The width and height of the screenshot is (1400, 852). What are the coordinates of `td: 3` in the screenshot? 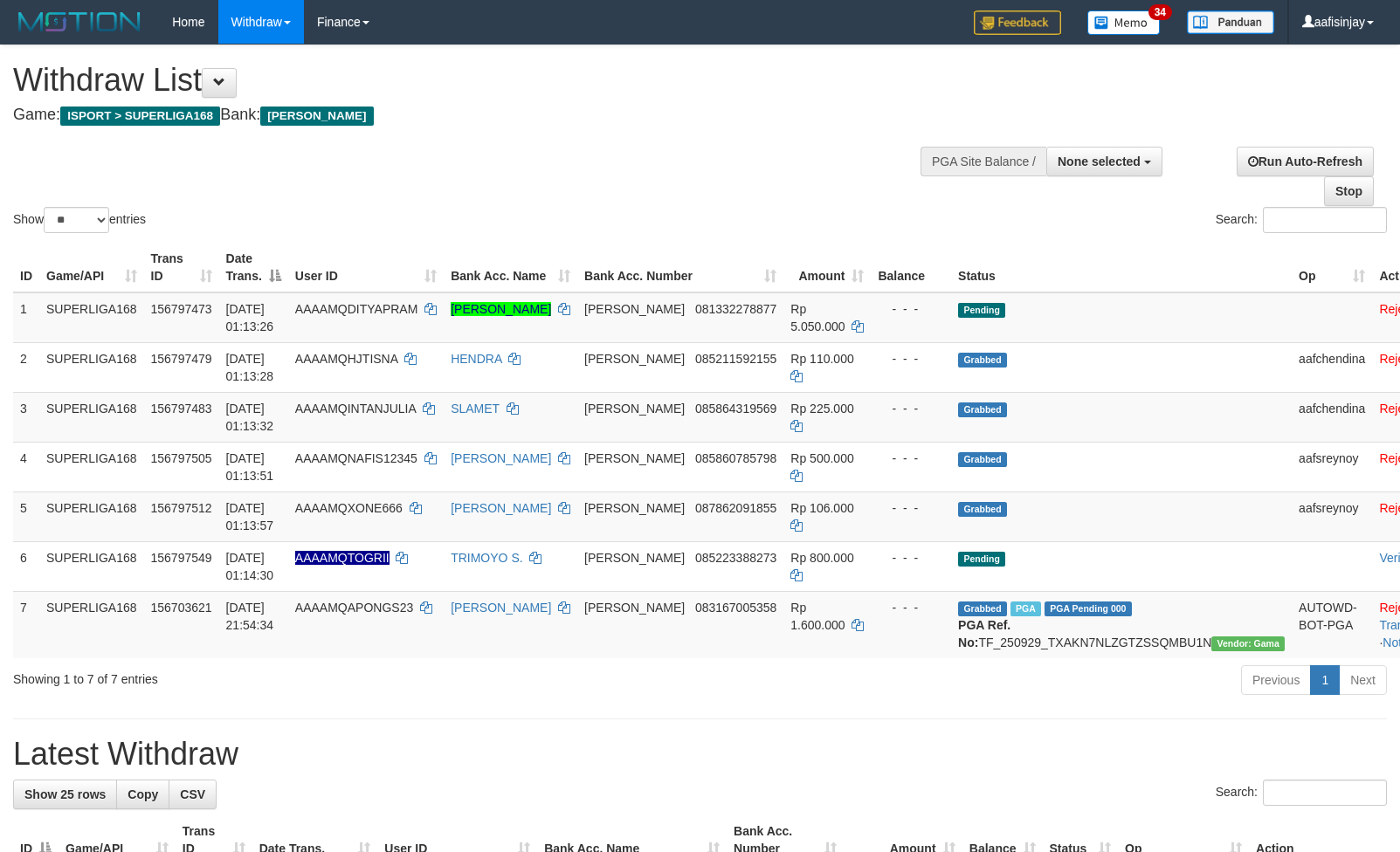 It's located at (26, 416).